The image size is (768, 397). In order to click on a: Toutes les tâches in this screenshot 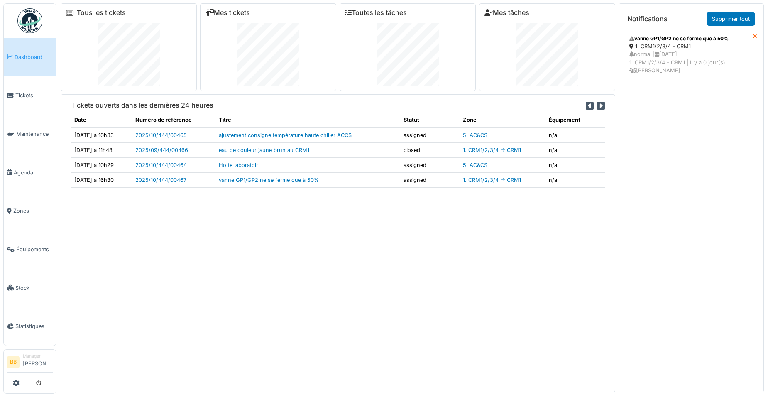, I will do `click(376, 12)`.